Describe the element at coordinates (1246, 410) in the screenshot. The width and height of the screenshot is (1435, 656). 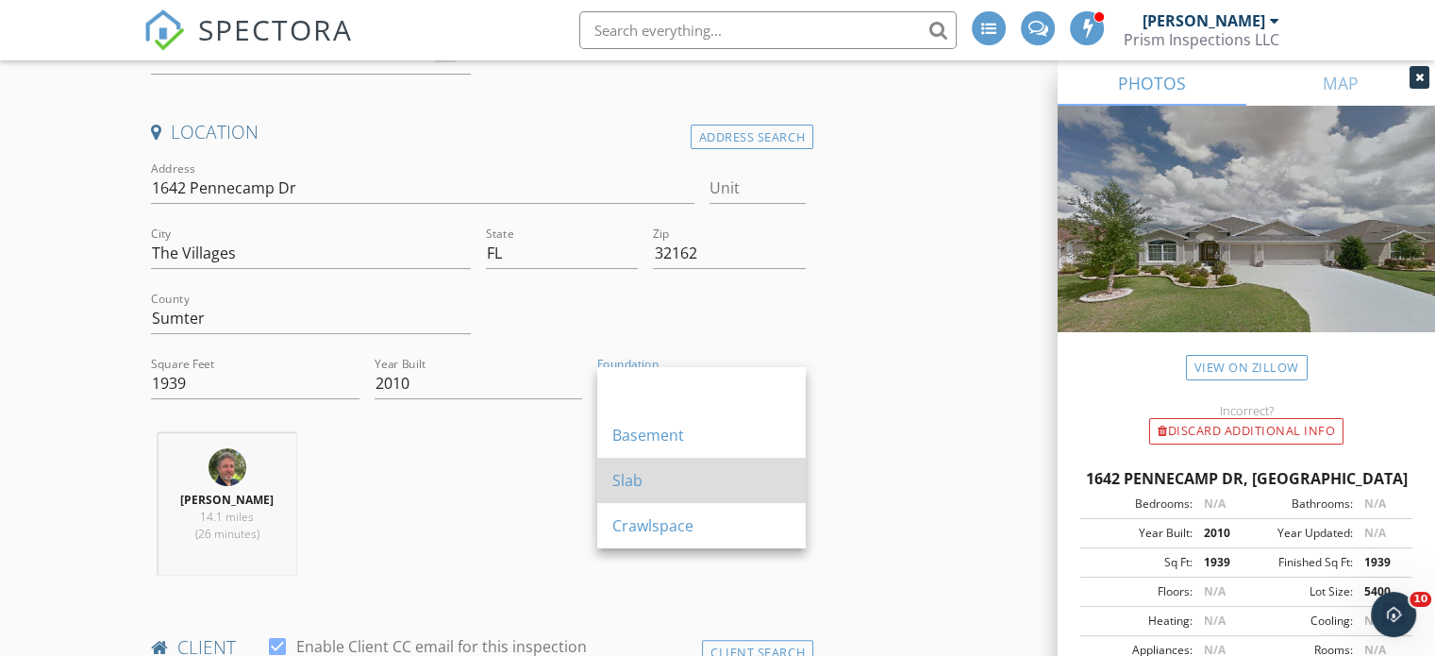
I see `div: Incorrect?` at that location.